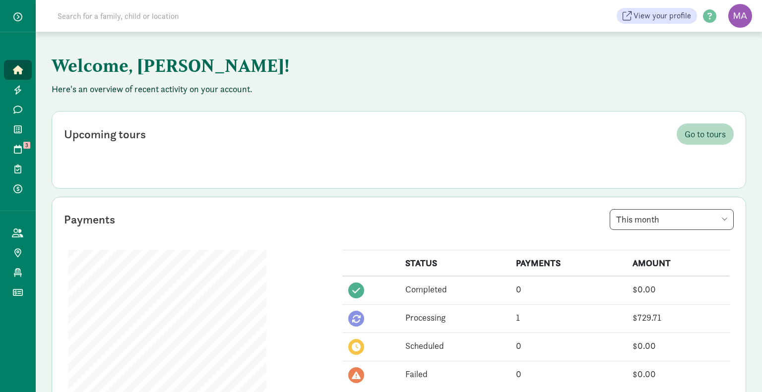 Image resolution: width=762 pixels, height=392 pixels. What do you see at coordinates (568, 317) in the screenshot?
I see `div: 1` at bounding box center [568, 317].